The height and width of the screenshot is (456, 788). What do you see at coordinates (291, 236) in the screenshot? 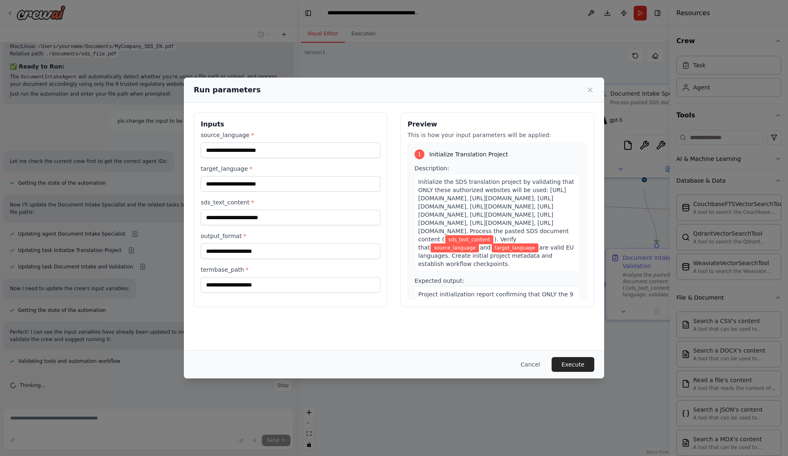
I see `label: output_format` at bounding box center [291, 236].